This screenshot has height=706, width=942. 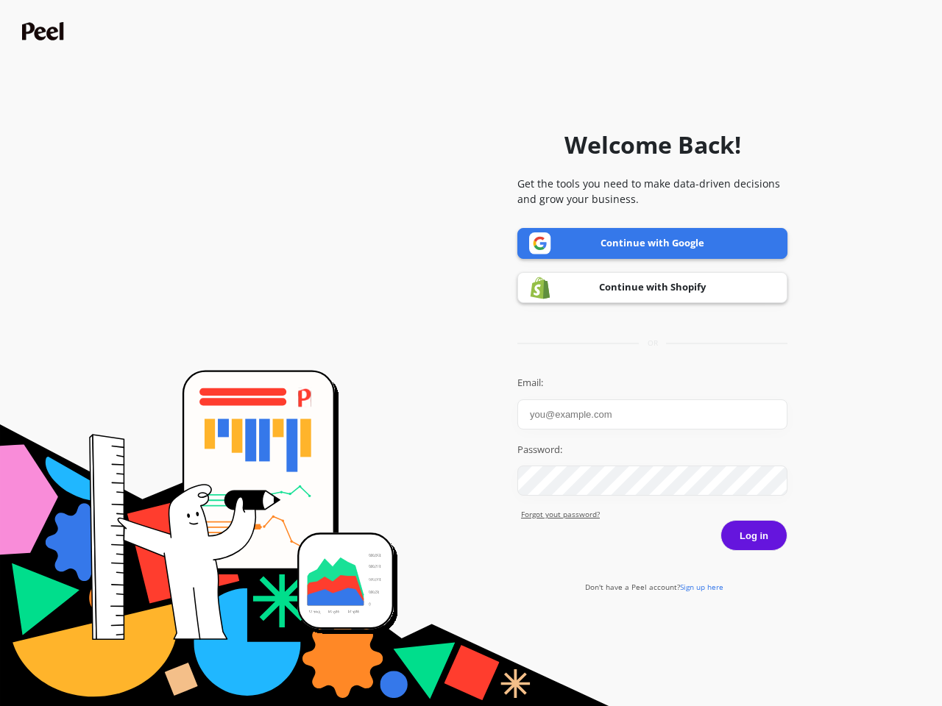 What do you see at coordinates (653, 145) in the screenshot?
I see `h1: Welcome Back!` at bounding box center [653, 145].